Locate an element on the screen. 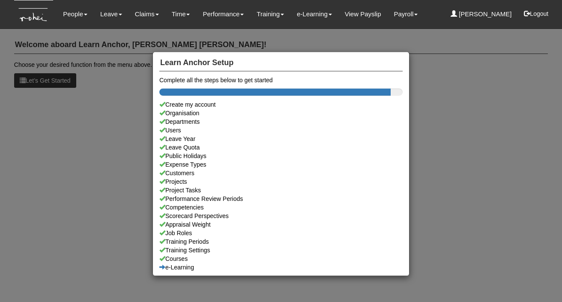  a: Expense Types is located at coordinates (281, 164).